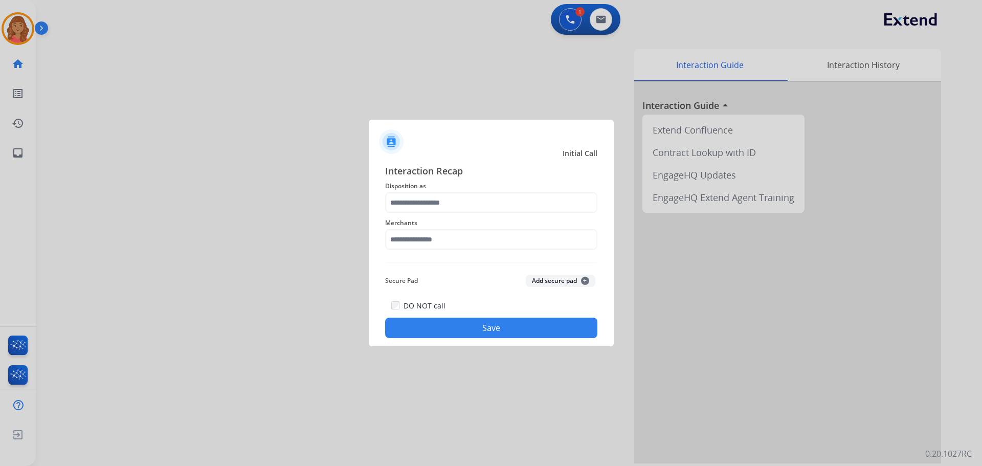 This screenshot has width=982, height=466. Describe the element at coordinates (580, 154) in the screenshot. I see `span: Initial Call` at that location.